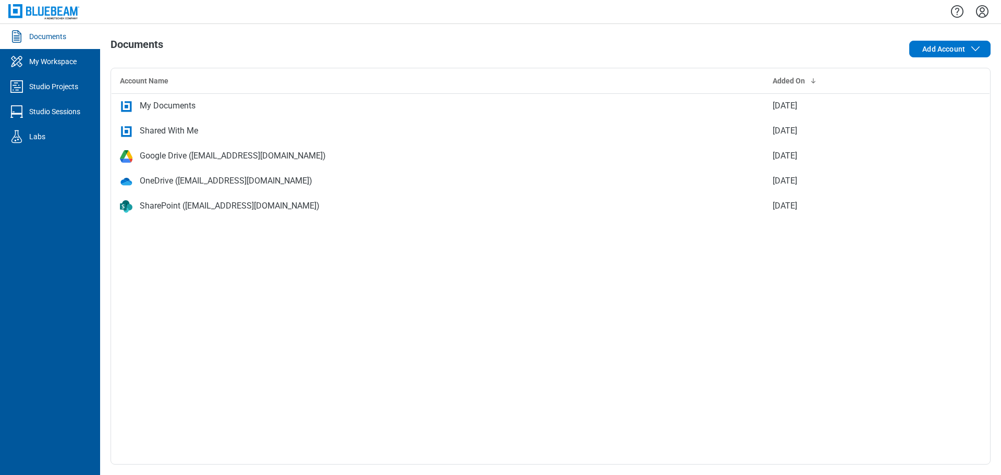 This screenshot has width=1001, height=475. I want to click on table: bb-data-table, so click(550, 143).